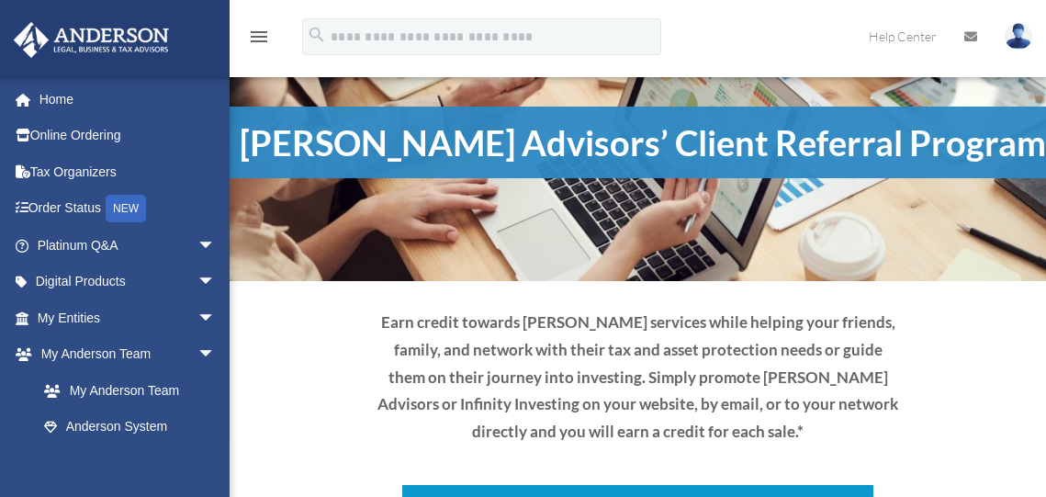 This screenshot has height=497, width=1046. What do you see at coordinates (1018, 36) in the screenshot?
I see `img: User Pic` at bounding box center [1018, 36].